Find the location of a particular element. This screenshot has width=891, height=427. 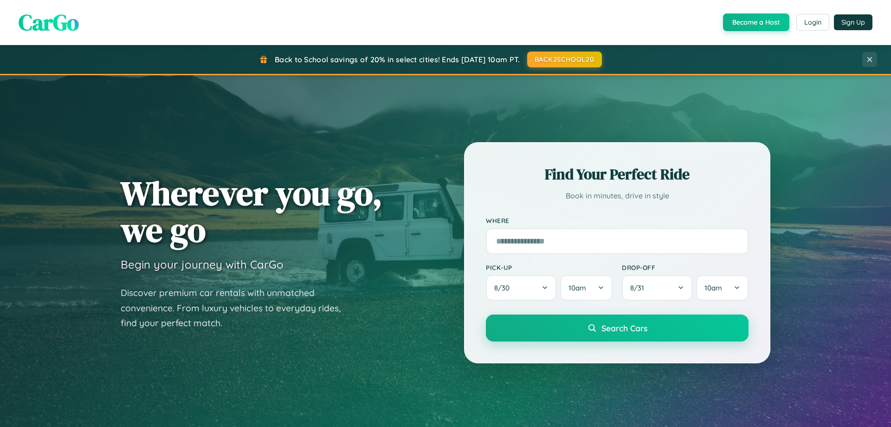

button: BACK2SCHOOL20 is located at coordinates (565, 59).